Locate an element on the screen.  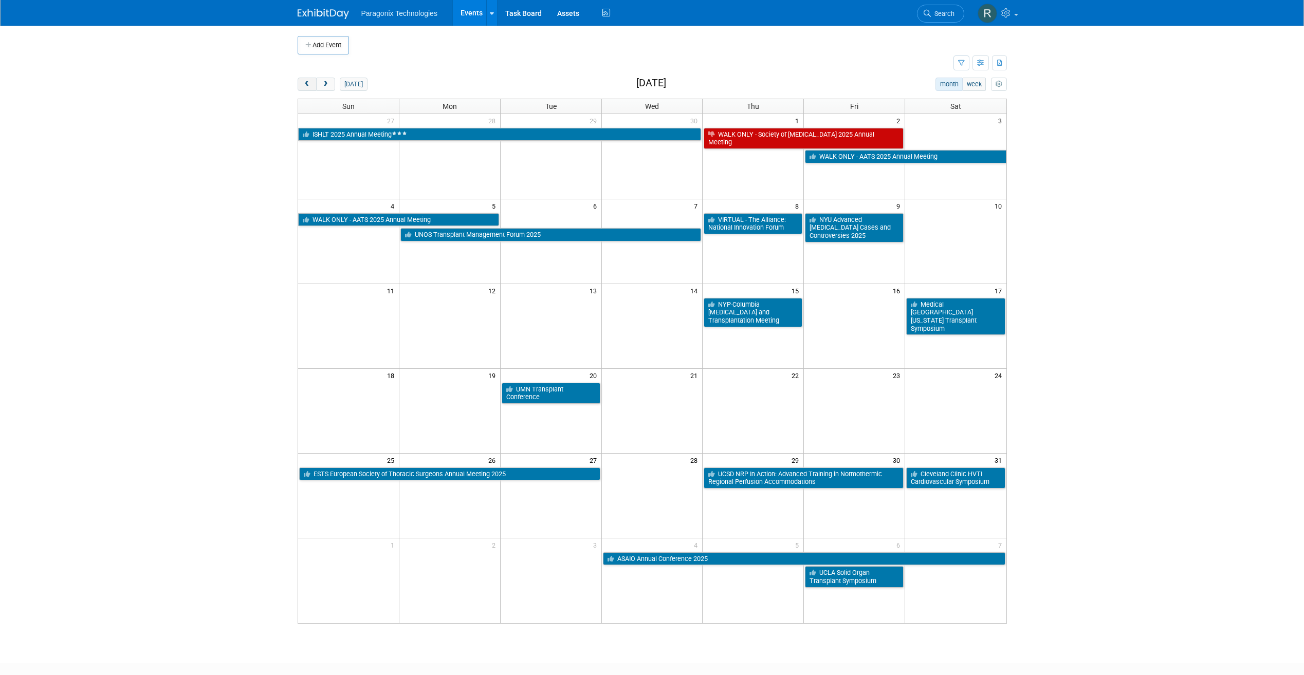
span: 19 is located at coordinates (493, 375).